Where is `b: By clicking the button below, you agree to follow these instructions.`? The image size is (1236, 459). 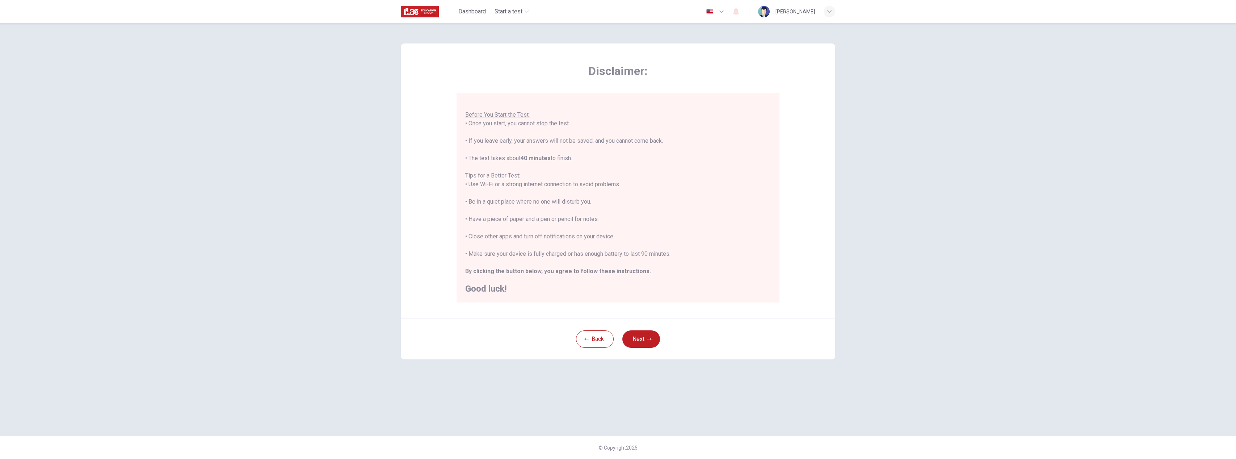
b: By clicking the button below, you agree to follow these instructions. is located at coordinates (558, 271).